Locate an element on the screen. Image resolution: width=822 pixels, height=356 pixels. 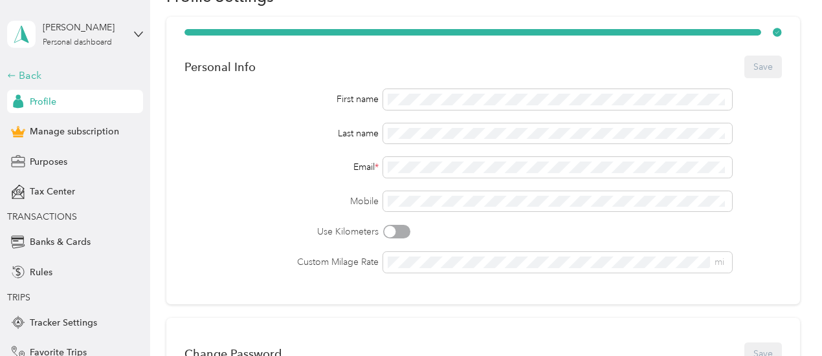
span: TRANSACTIONS is located at coordinates (42, 217).